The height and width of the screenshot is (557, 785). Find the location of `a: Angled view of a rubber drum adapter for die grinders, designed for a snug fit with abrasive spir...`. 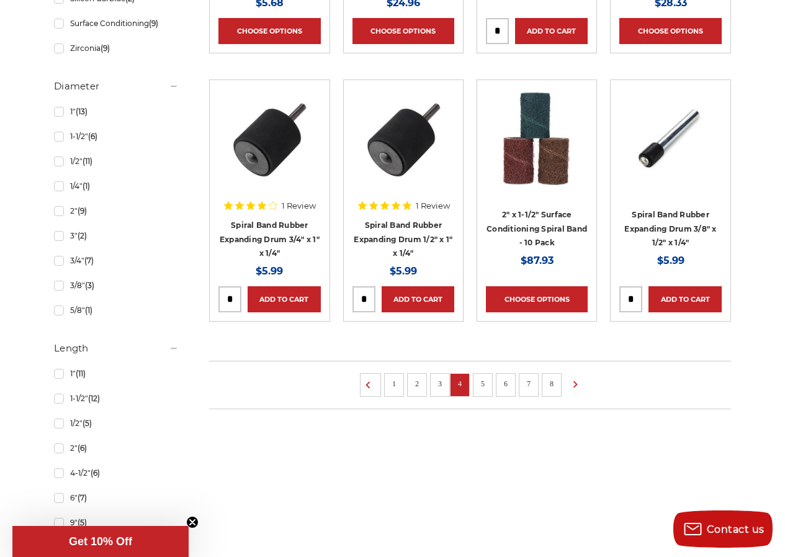

a: Angled view of a rubber drum adapter for die grinders, designed for a snug fit with abrasive spir... is located at coordinates (670, 140).